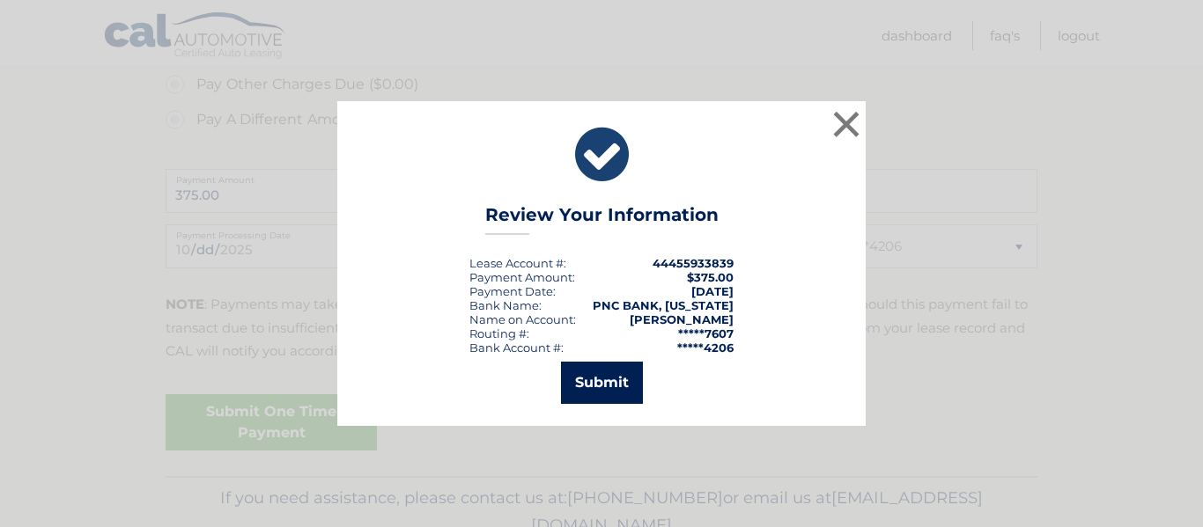  I want to click on div: Lease Account #:, so click(518, 263).